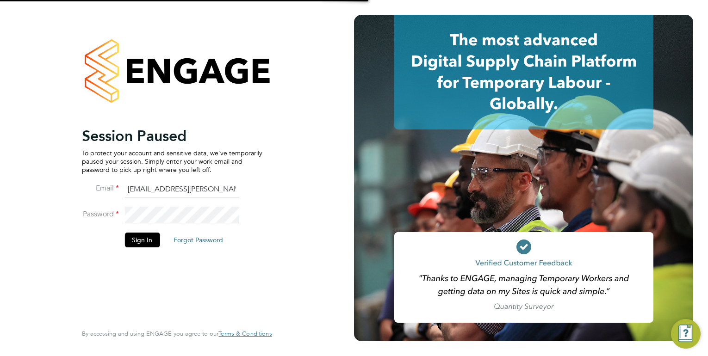  What do you see at coordinates (177, 333) in the screenshot?
I see `span: By accessing and using ENGAGE you agree to our` at bounding box center [177, 333].